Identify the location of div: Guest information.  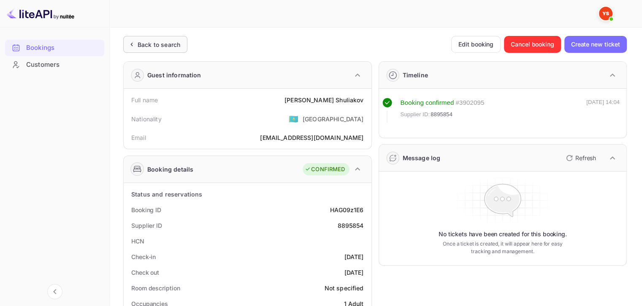
(174, 75).